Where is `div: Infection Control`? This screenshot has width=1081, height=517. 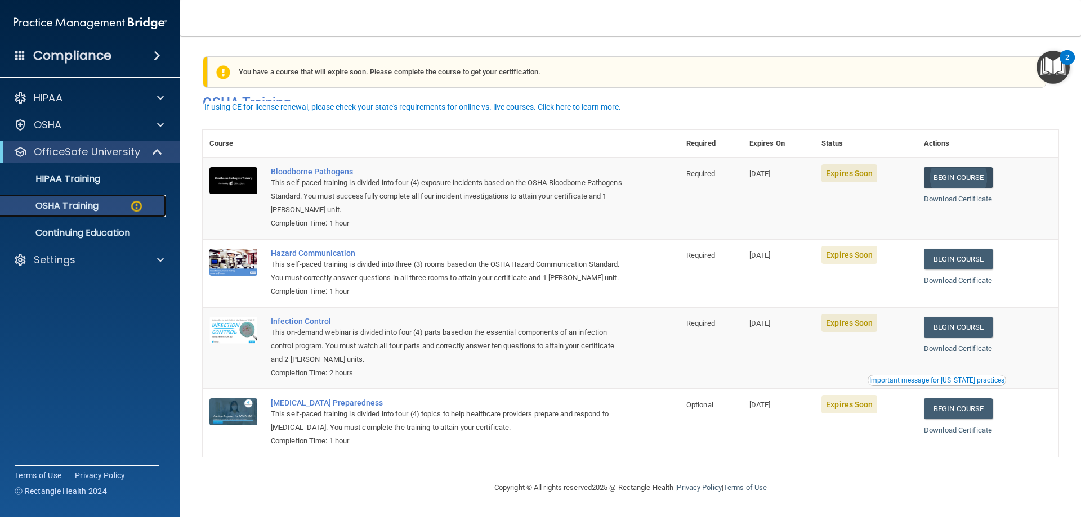 div: Infection Control is located at coordinates (447, 322).